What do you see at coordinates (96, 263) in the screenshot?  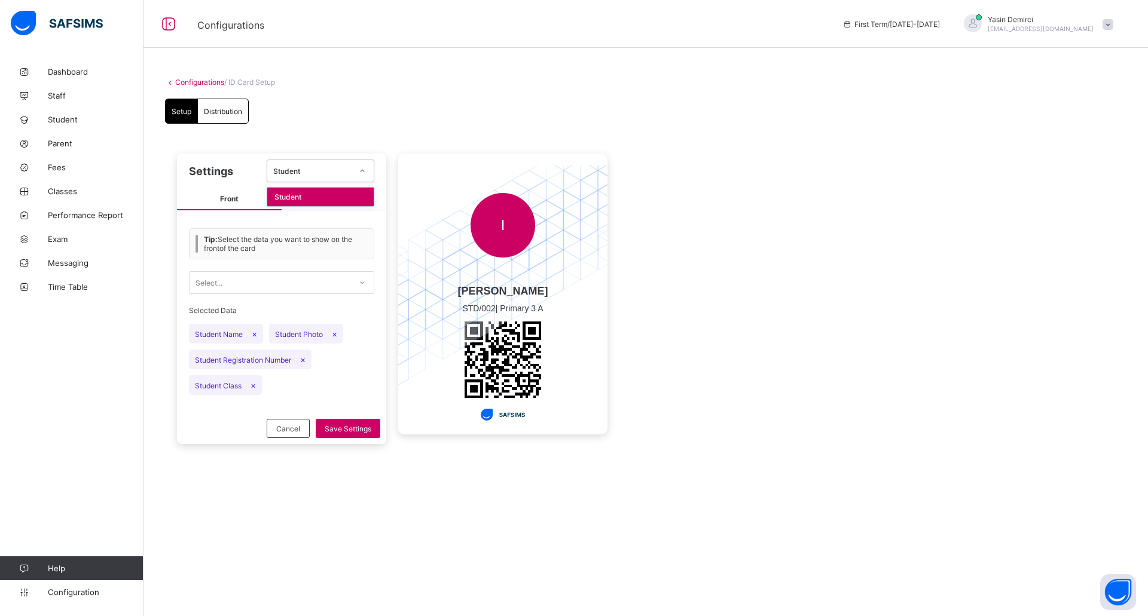 I see `span: Messaging` at bounding box center [96, 263].